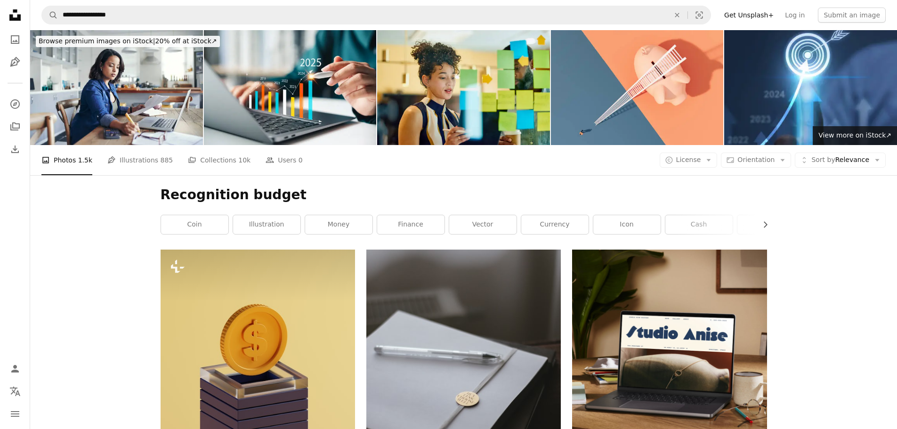 This screenshot has width=897, height=429. What do you see at coordinates (823, 160) in the screenshot?
I see `span: Sort by` at bounding box center [823, 160].